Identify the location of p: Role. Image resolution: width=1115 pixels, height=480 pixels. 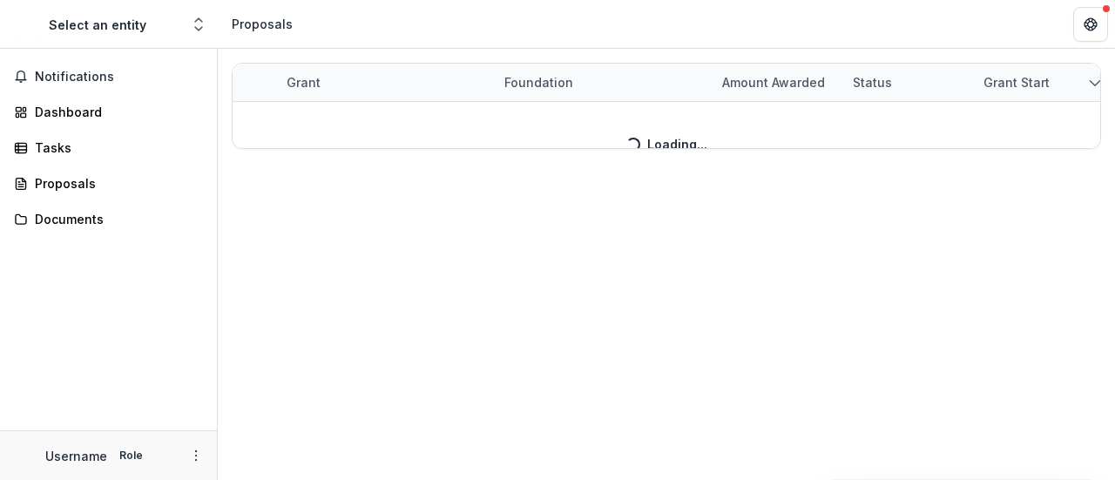
(131, 455).